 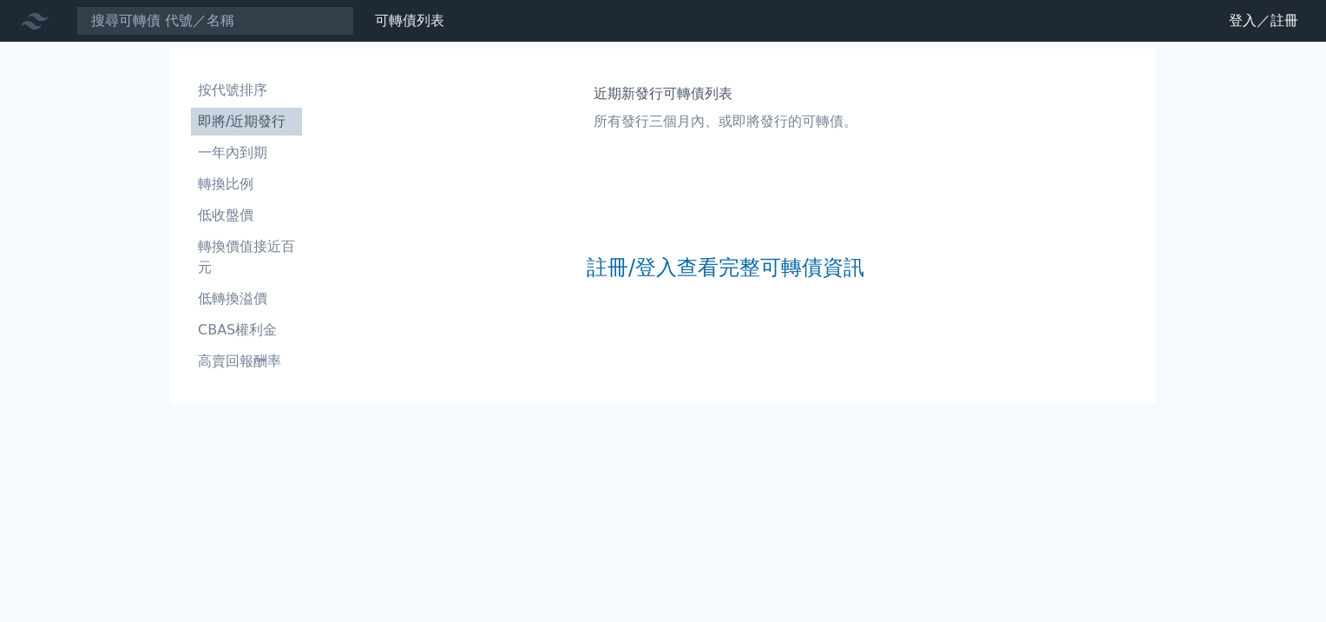 I want to click on a: 高賣回報酬率, so click(x=247, y=361).